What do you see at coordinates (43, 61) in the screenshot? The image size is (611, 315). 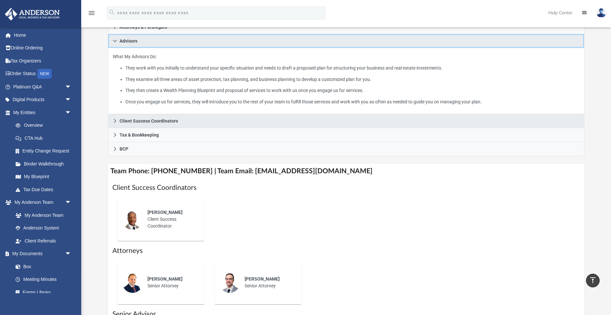 I see `a: Tax Organizers` at bounding box center [43, 61].